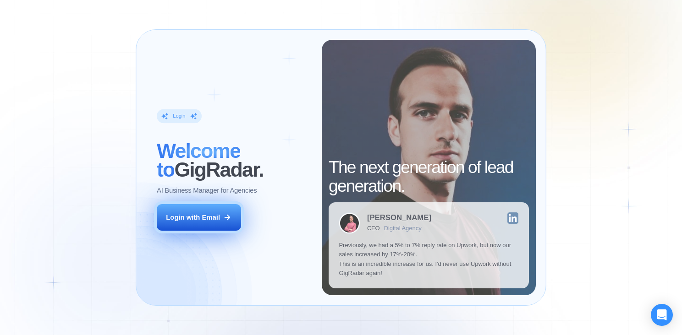  Describe the element at coordinates (373, 229) in the screenshot. I see `div: CEO` at that location.